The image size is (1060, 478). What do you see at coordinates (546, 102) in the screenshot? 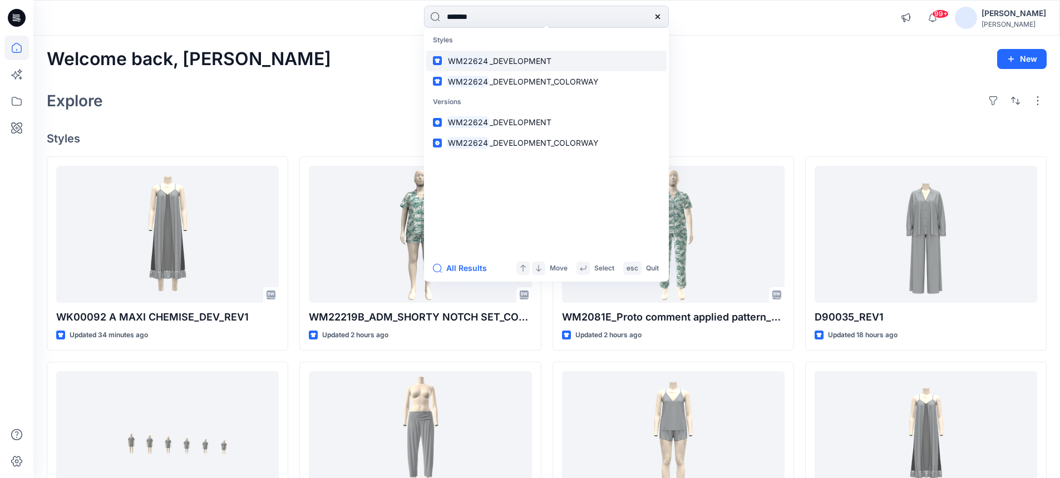
I see `p: Versions` at bounding box center [546, 102].